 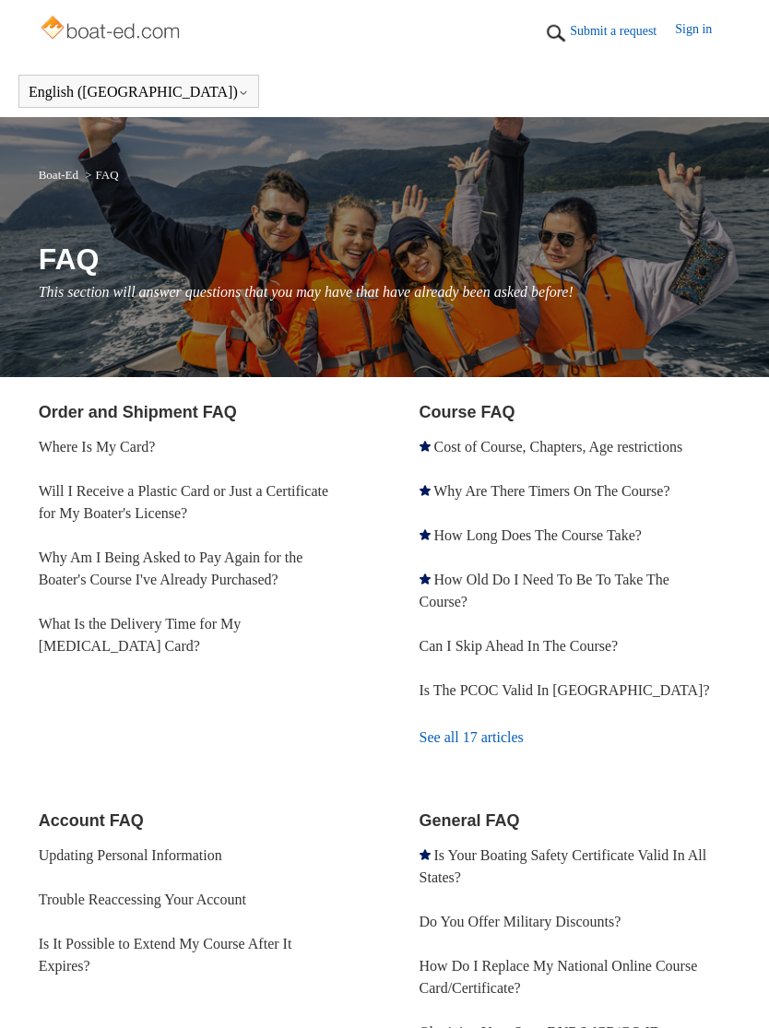 I want to click on a: Course FAQ, so click(x=467, y=412).